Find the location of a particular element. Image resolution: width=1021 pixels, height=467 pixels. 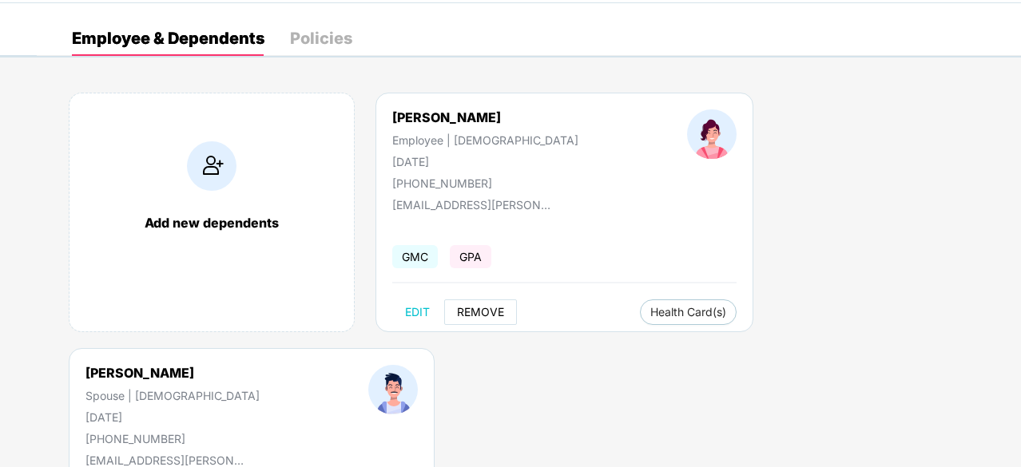

span: GMC is located at coordinates (414, 256).